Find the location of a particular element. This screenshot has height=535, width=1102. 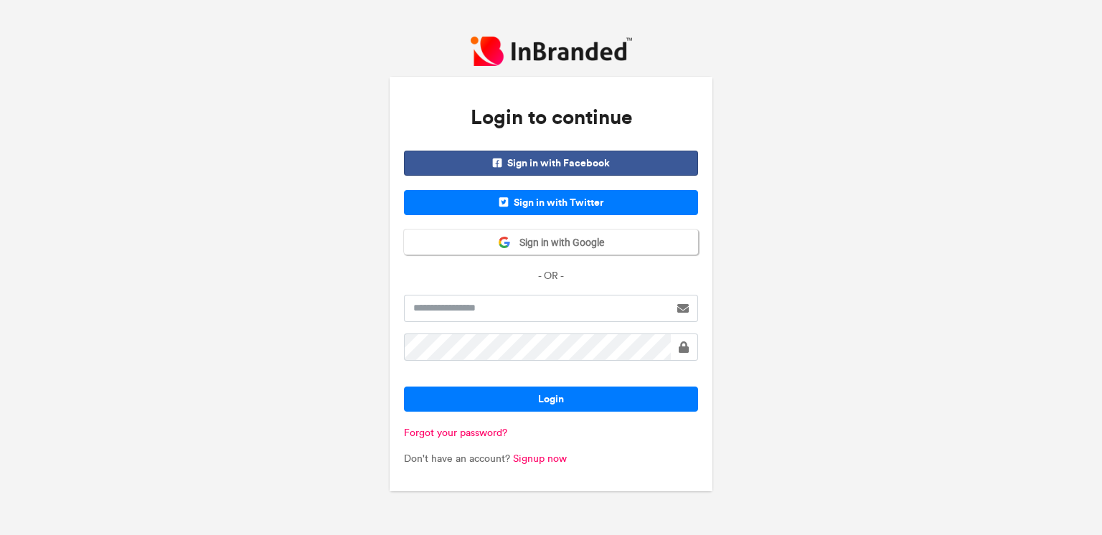

img: InBranded Logo is located at coordinates (551, 51).